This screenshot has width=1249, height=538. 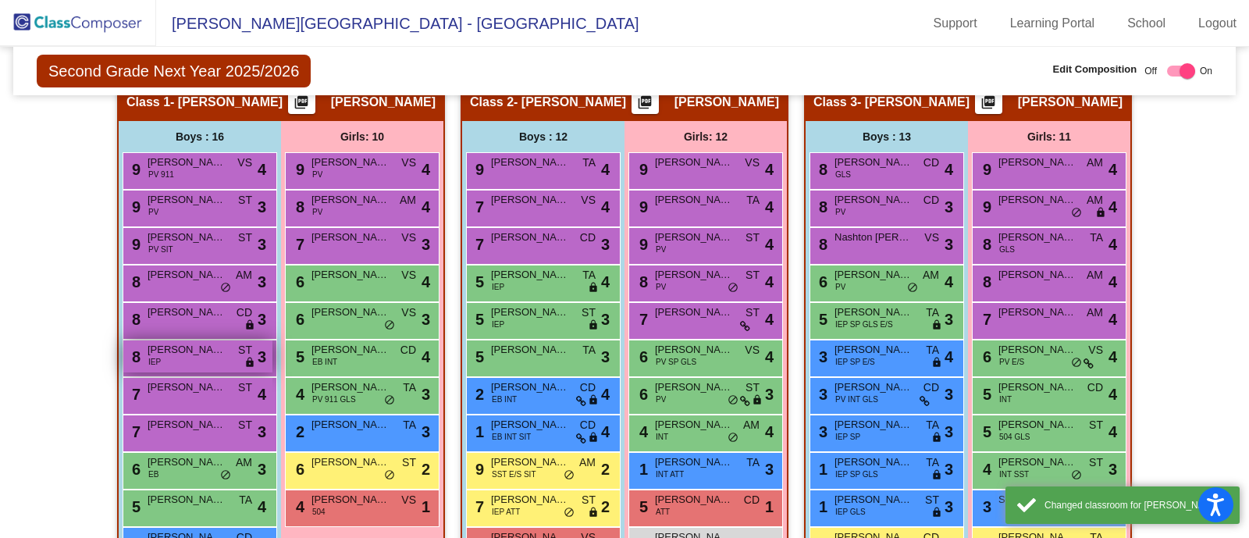 I want to click on a: Learning Portal, so click(x=1052, y=23).